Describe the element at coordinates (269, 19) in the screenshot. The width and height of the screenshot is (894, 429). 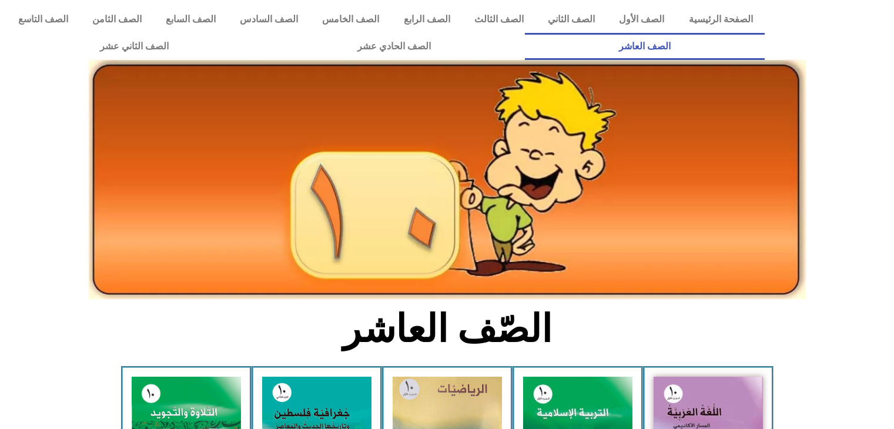
I see `a: الصف السادس` at that location.